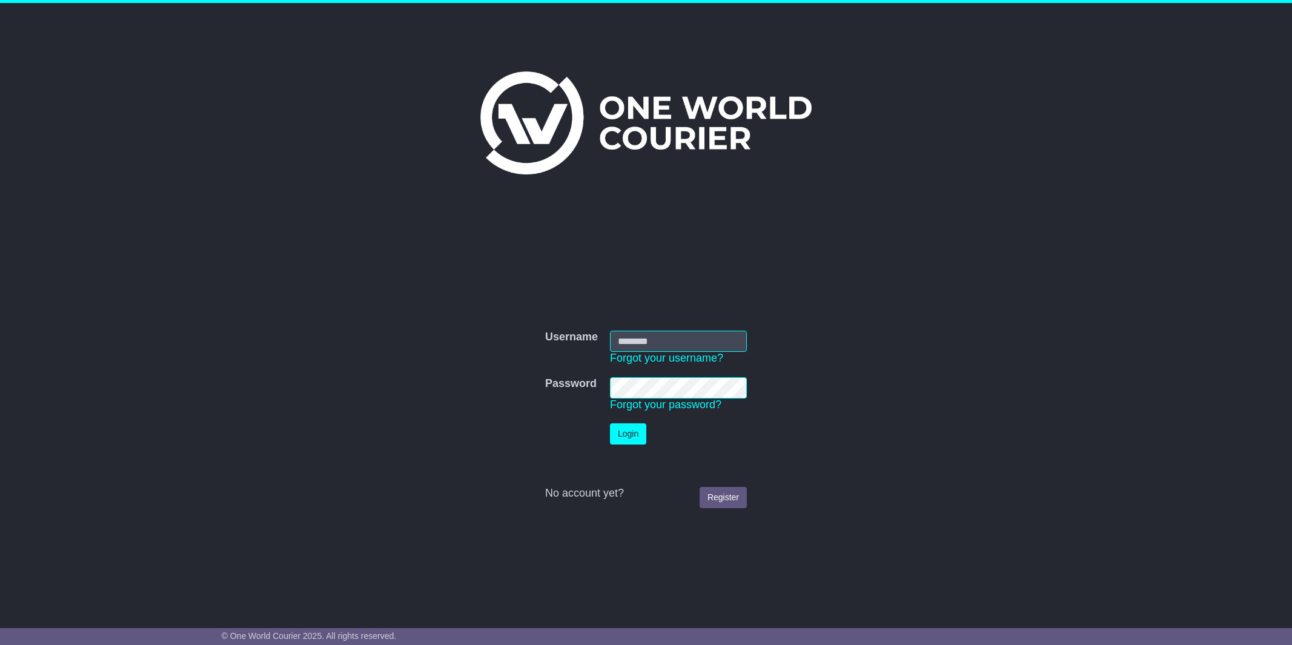  What do you see at coordinates (646, 123) in the screenshot?
I see `img: One World` at bounding box center [646, 123].